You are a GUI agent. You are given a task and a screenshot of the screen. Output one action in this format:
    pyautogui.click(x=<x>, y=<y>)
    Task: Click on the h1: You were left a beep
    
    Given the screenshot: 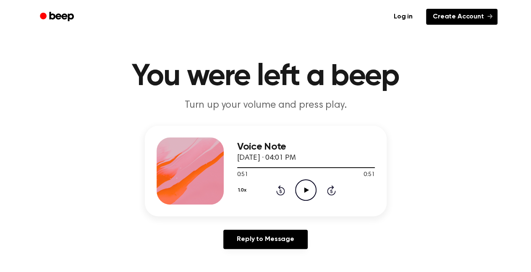 What is the action you would take?
    pyautogui.click(x=265, y=77)
    